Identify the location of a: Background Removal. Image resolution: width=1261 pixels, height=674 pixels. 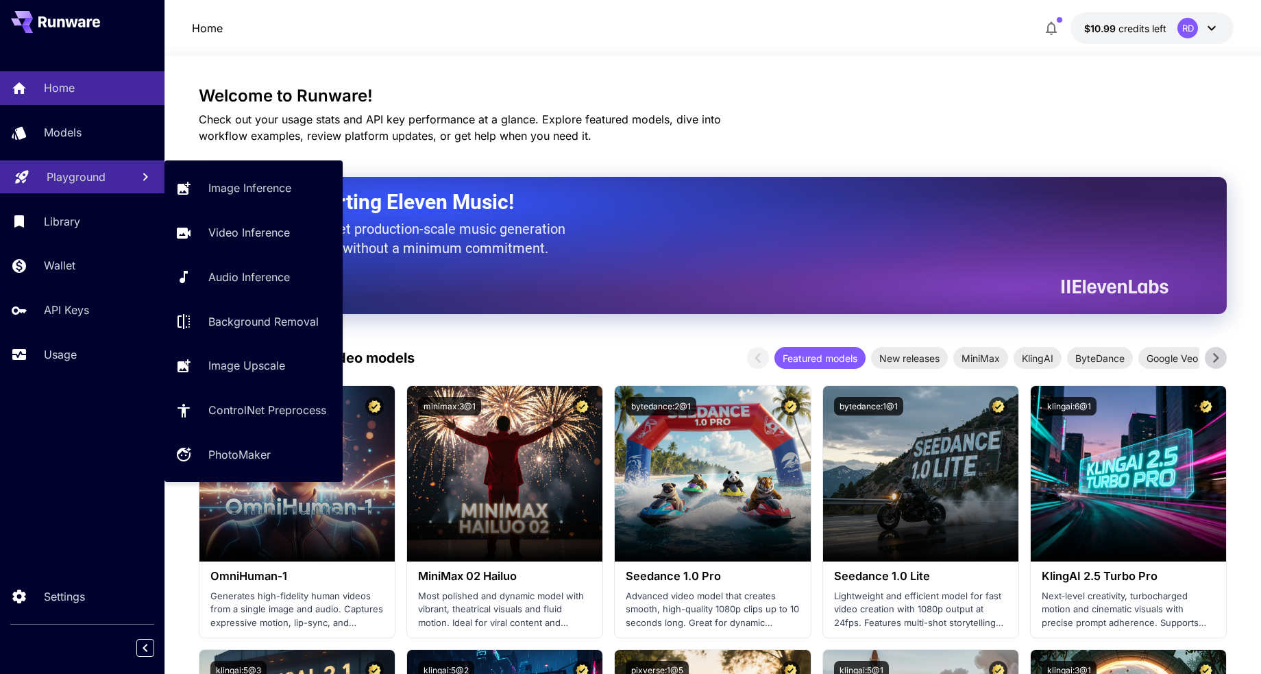
(254, 321).